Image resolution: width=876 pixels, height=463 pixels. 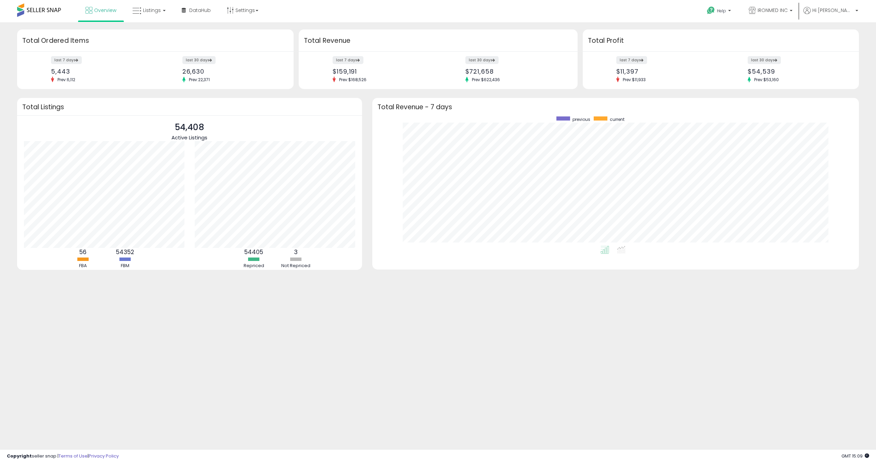 I want to click on h3: Total Ordered Items, so click(x=155, y=41).